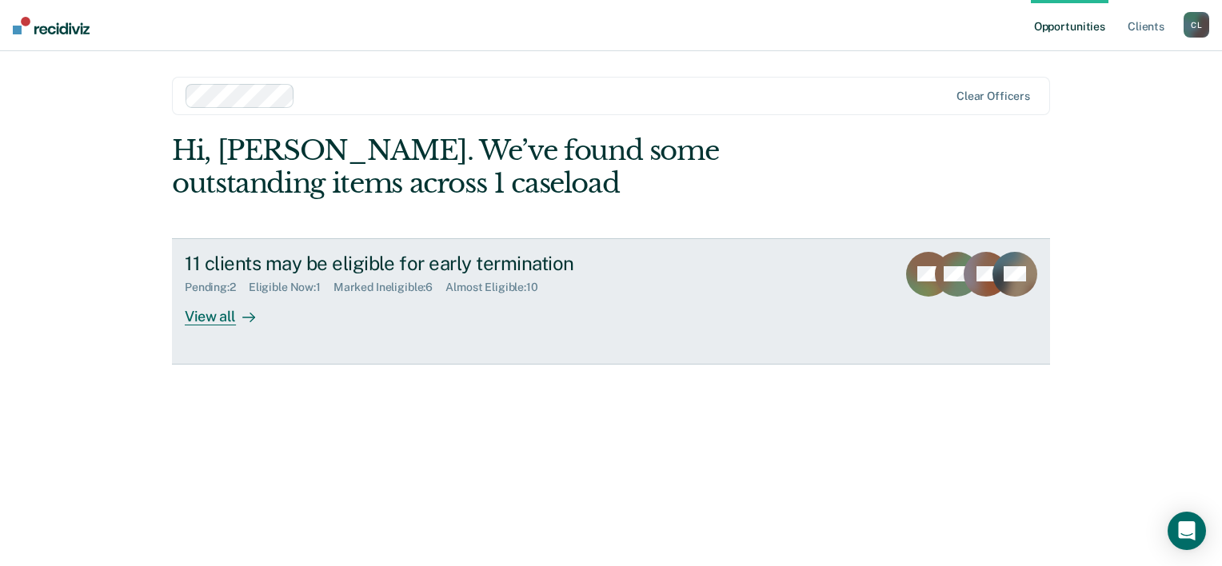 The width and height of the screenshot is (1222, 566). I want to click on div: View all, so click(230, 309).